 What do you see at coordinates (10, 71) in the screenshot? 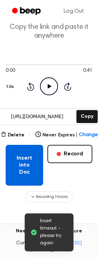
I see `span: 0:00` at bounding box center [10, 71].